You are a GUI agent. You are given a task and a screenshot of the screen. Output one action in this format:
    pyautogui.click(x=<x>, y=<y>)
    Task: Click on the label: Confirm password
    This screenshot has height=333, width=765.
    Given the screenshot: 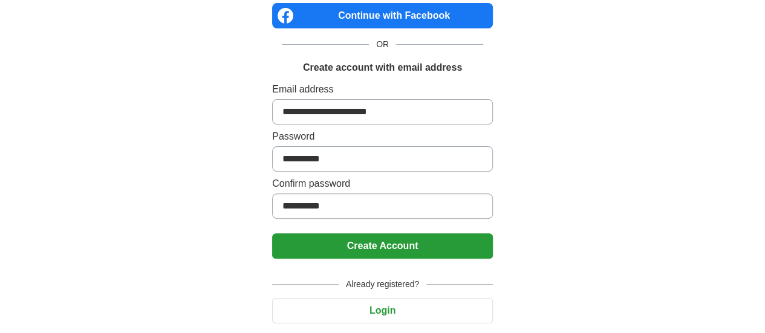 What is the action you would take?
    pyautogui.click(x=382, y=184)
    